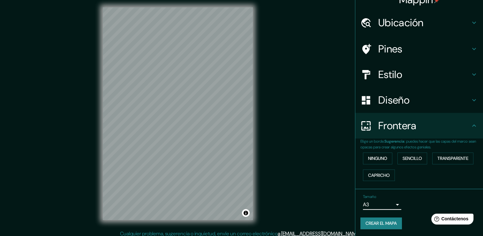 The height and width of the screenshot is (236, 483). Describe the element at coordinates (381, 223) in the screenshot. I see `font: Crear el mapa` at that location.